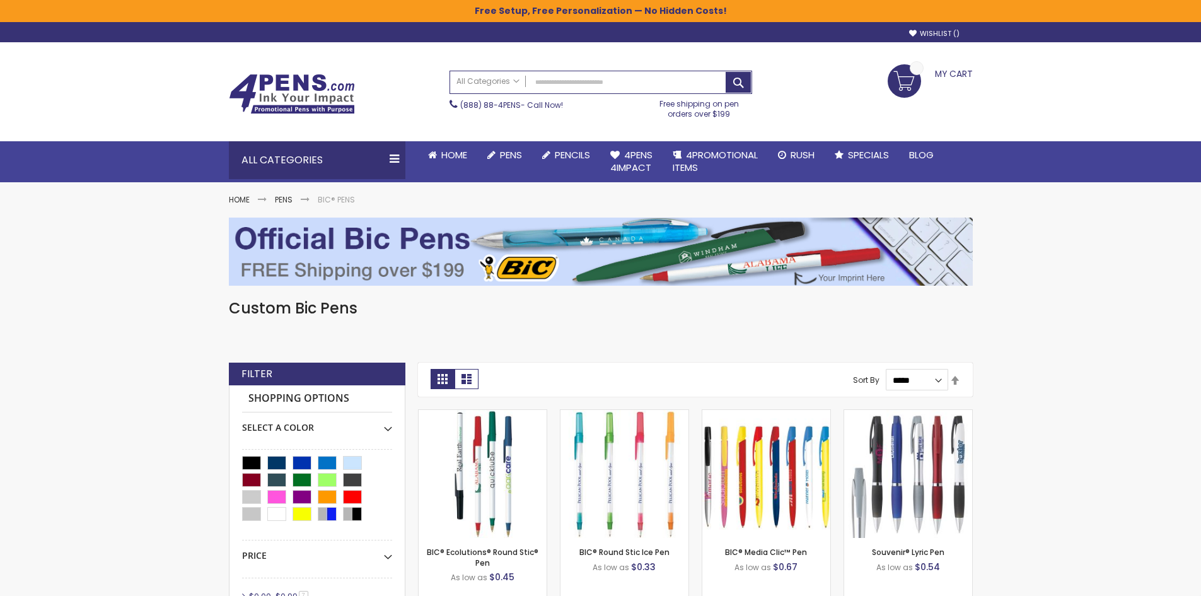  I want to click on img: BIC® Media Clic™ Pen, so click(766, 473).